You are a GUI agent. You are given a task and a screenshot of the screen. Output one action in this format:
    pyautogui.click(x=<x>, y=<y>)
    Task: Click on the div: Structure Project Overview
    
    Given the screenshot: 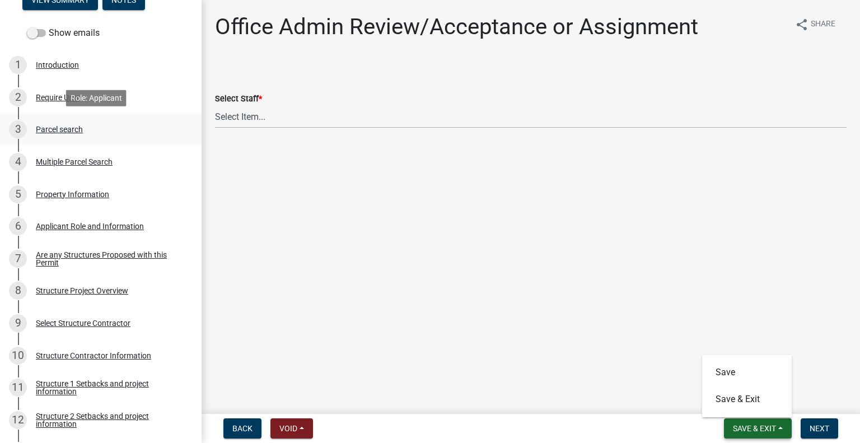 What is the action you would take?
    pyautogui.click(x=82, y=291)
    